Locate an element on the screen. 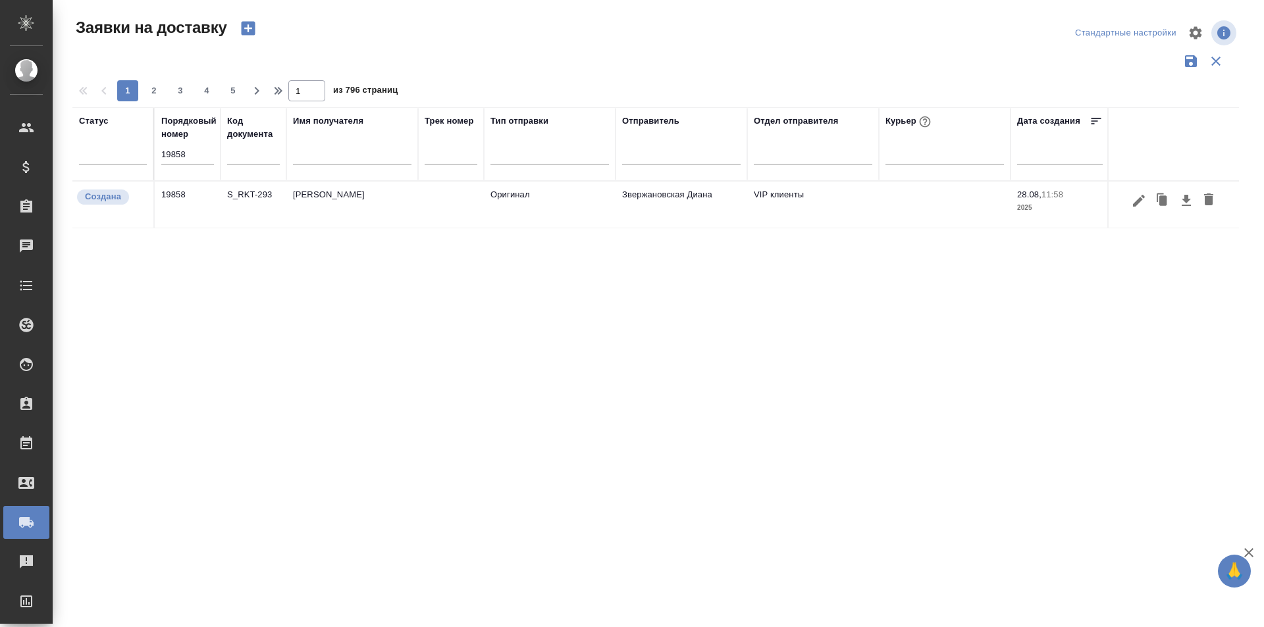 Image resolution: width=1264 pixels, height=627 pixels. div: Имя получателя is located at coordinates (328, 121).